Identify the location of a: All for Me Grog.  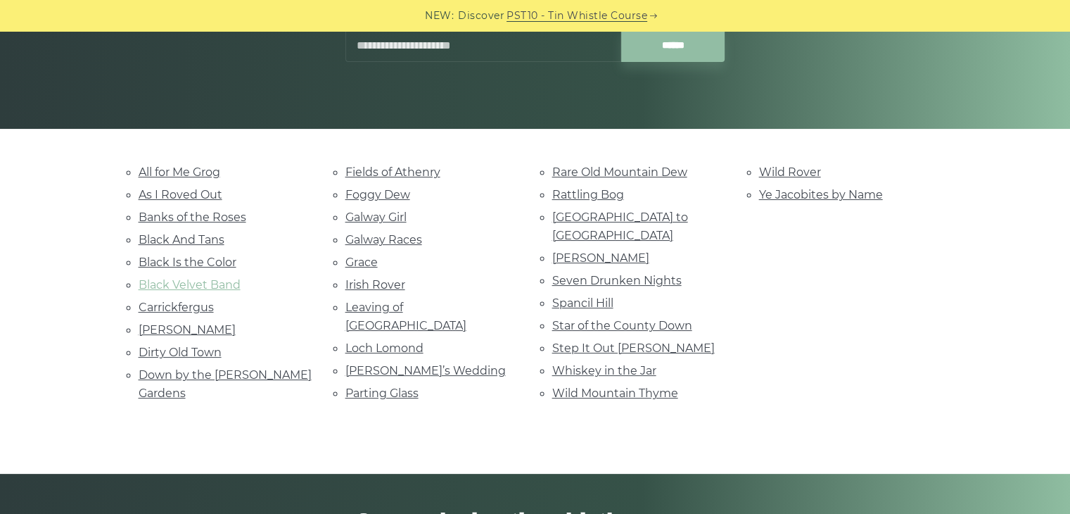
(179, 172).